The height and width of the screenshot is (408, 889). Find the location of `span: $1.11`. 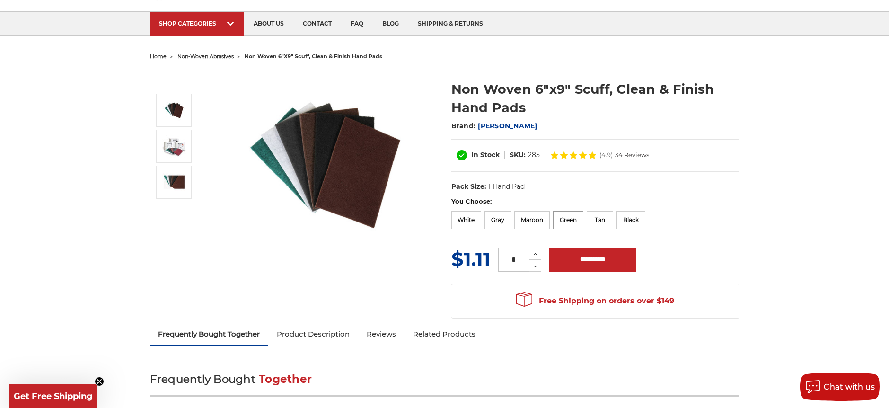

span: $1.11 is located at coordinates (471, 259).